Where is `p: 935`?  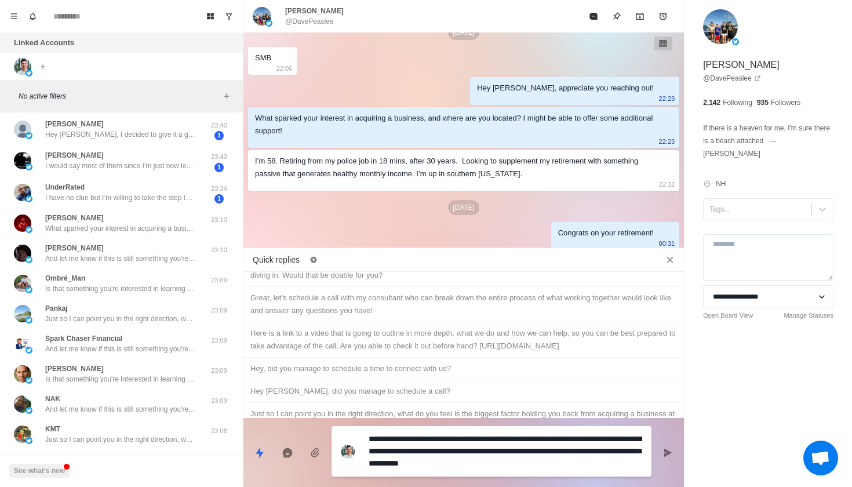
p: 935 is located at coordinates (763, 103).